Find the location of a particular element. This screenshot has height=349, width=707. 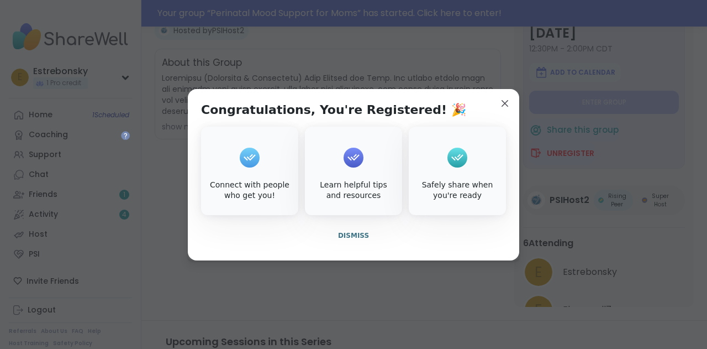

button: Dismiss is located at coordinates (353, 235).